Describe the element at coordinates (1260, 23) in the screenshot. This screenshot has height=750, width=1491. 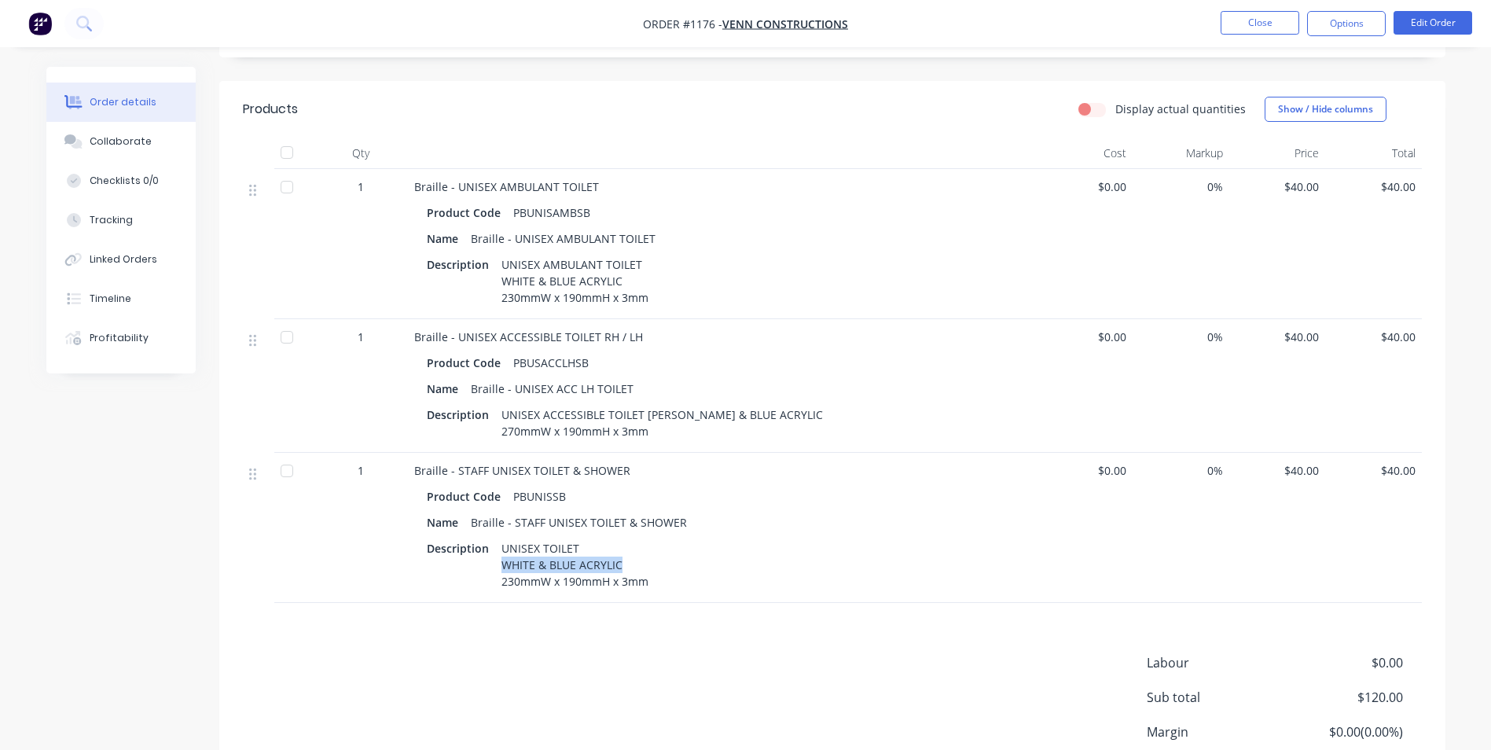
I see `button: Close` at that location.